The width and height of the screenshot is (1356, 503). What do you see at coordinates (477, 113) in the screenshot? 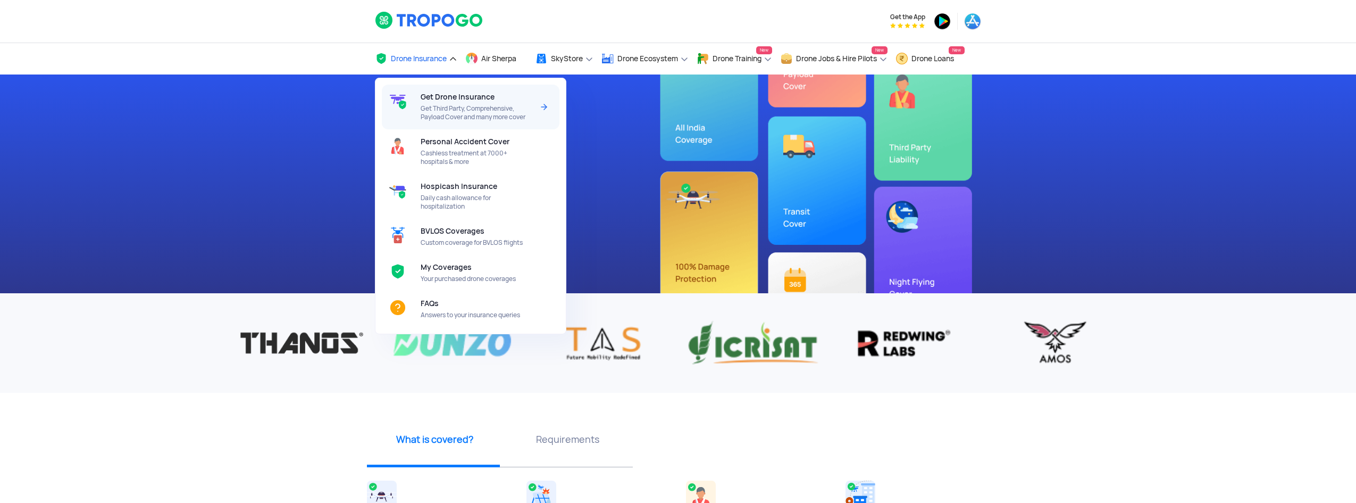
I see `span: Get Third Party, Comprehensive, Payload Cover and many more cover` at bounding box center [477, 113].